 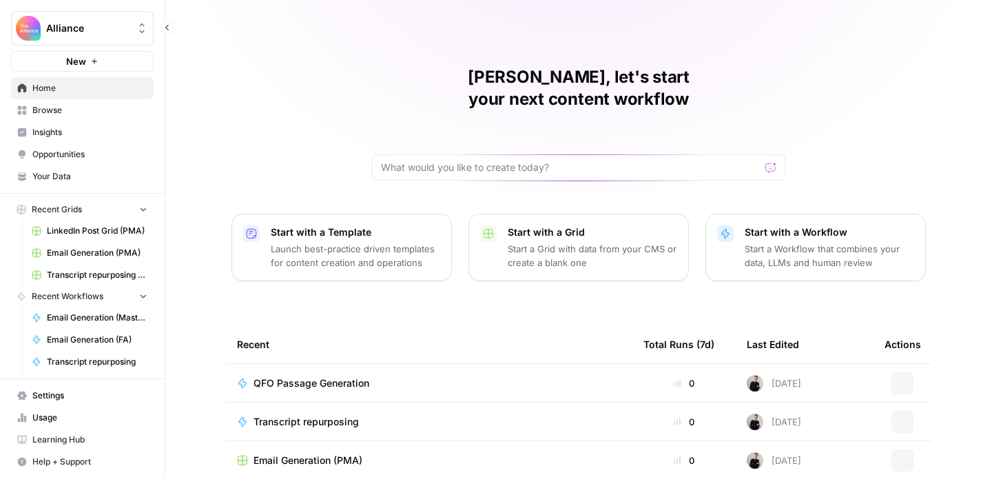 I want to click on span: Transcript repurposing (PMA), so click(x=97, y=275).